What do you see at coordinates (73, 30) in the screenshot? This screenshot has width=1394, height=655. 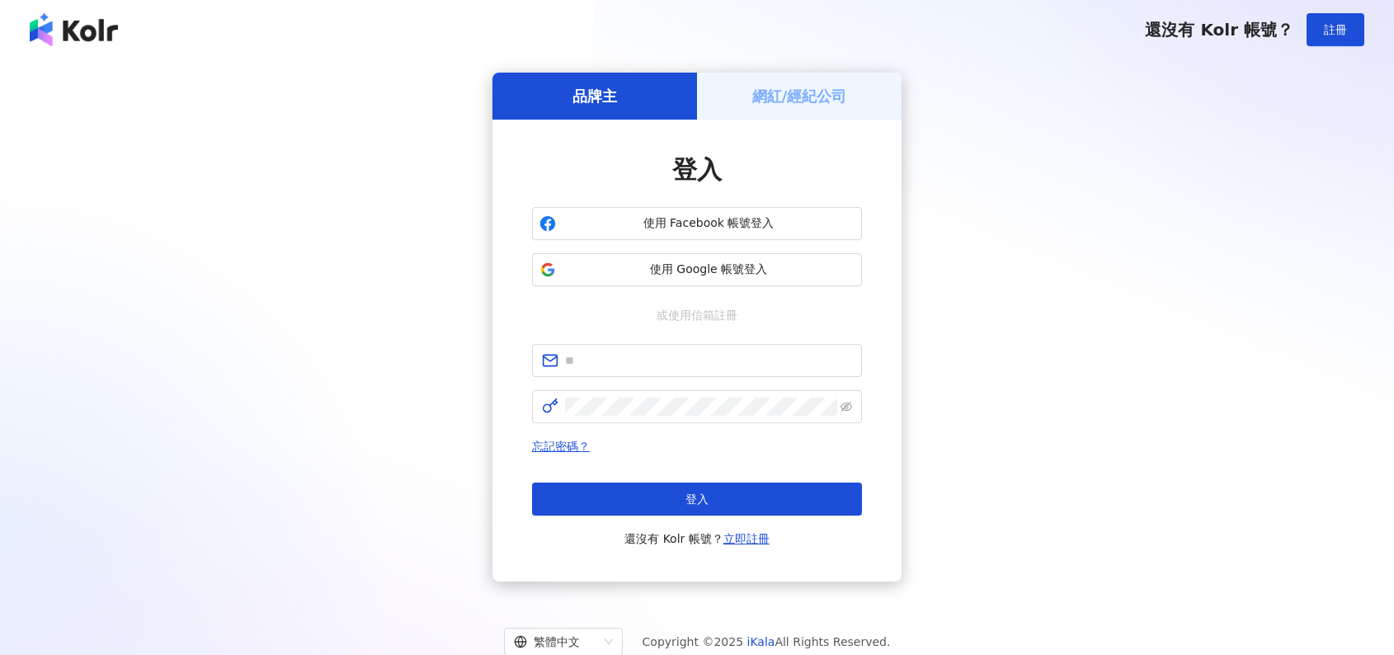 I see `img: logo` at bounding box center [73, 30].